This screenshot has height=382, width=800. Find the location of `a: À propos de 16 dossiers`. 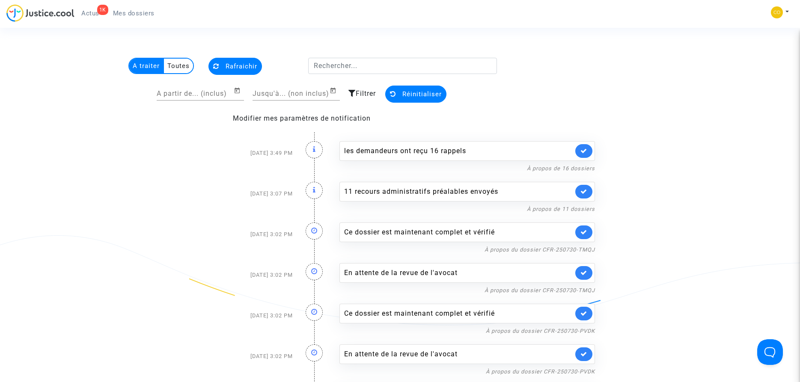

a: À propos de 16 dossiers is located at coordinates (560, 168).